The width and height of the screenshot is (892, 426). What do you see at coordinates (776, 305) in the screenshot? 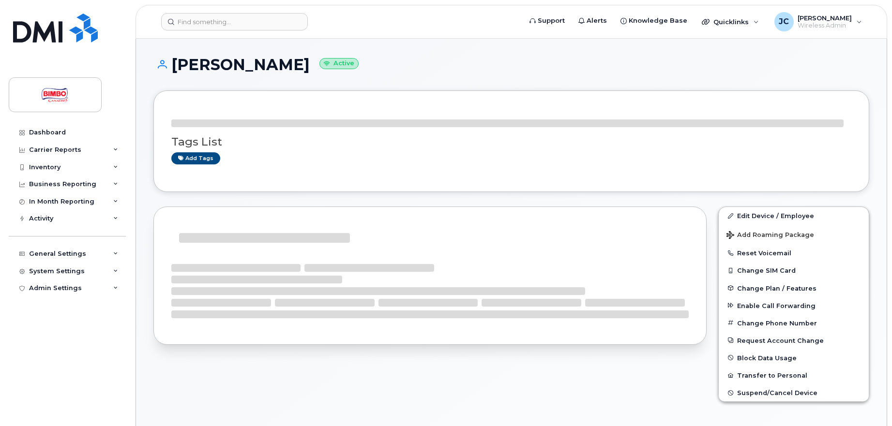
I see `span: Enable Call Forwarding` at bounding box center [776, 305].